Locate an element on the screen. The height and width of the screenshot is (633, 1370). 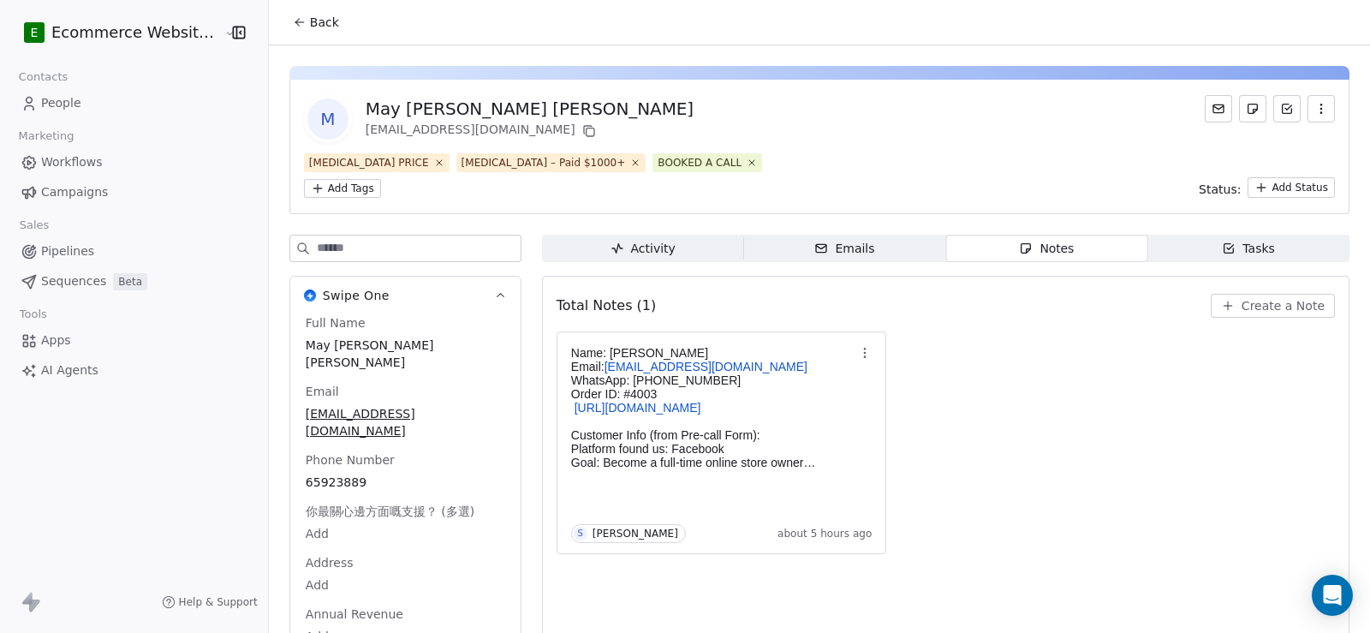
p: Goal: Become a full-time online store owner is located at coordinates (713, 462).